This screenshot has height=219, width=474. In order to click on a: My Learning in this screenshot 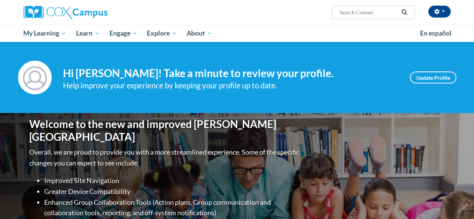, I will do `click(45, 33)`.